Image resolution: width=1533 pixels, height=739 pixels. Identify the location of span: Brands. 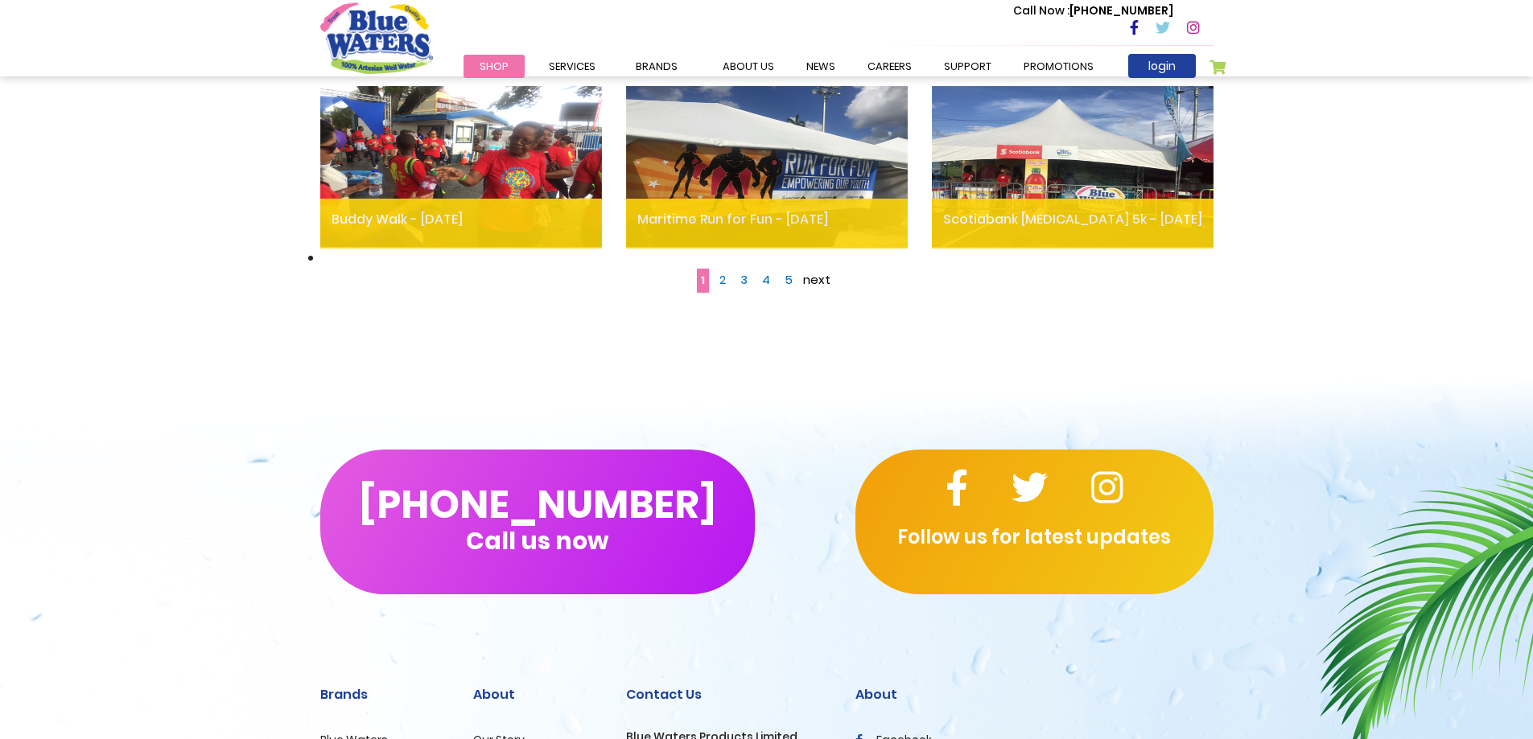
(657, 66).